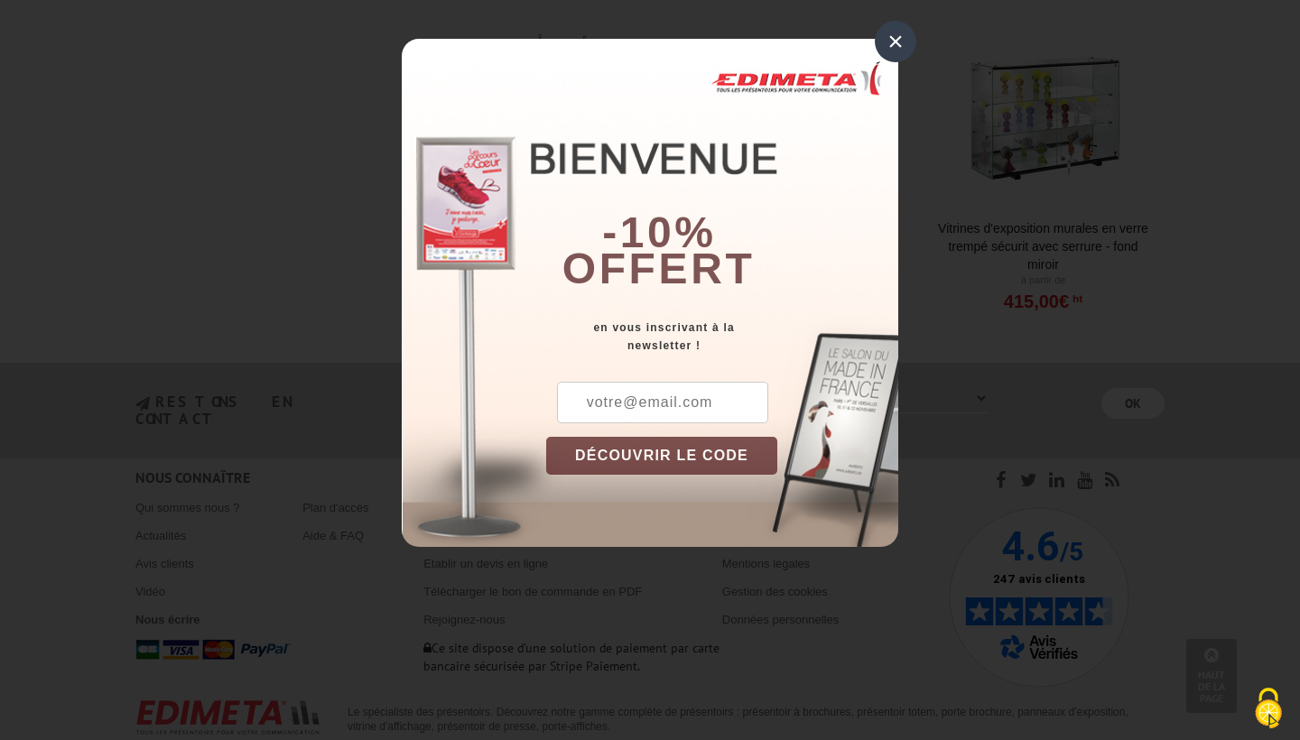 This screenshot has height=740, width=1300. Describe the element at coordinates (1268, 709) in the screenshot. I see `button: Cookies (fenêtre modale)` at that location.